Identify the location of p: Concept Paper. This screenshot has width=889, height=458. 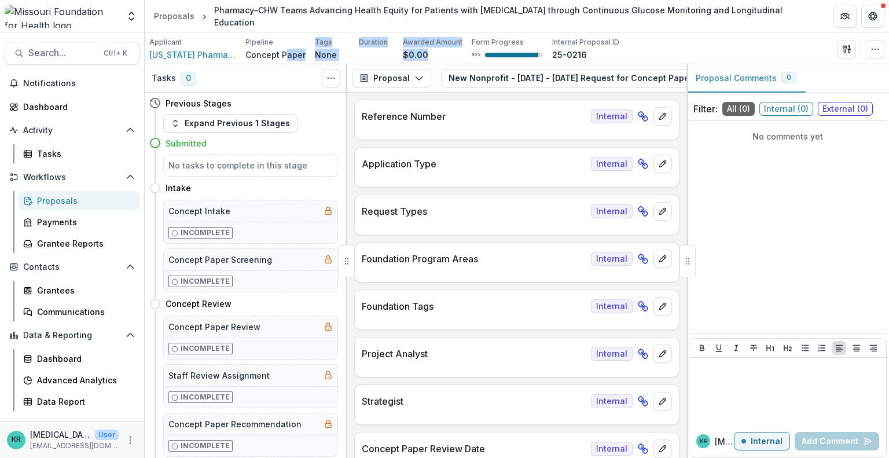
(276, 54).